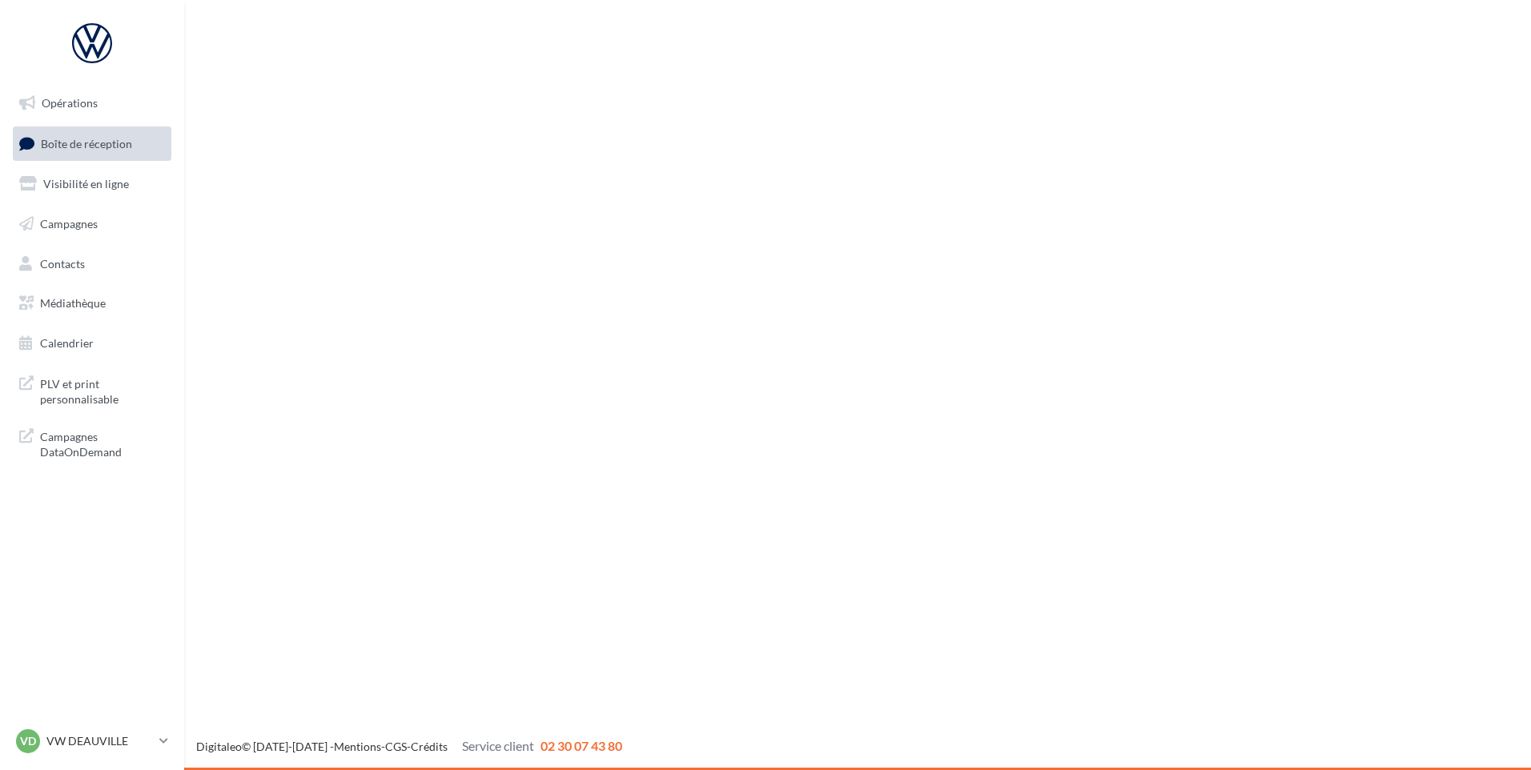 The image size is (1531, 770). Describe the element at coordinates (581, 746) in the screenshot. I see `span: 02 30 07 43 80` at that location.